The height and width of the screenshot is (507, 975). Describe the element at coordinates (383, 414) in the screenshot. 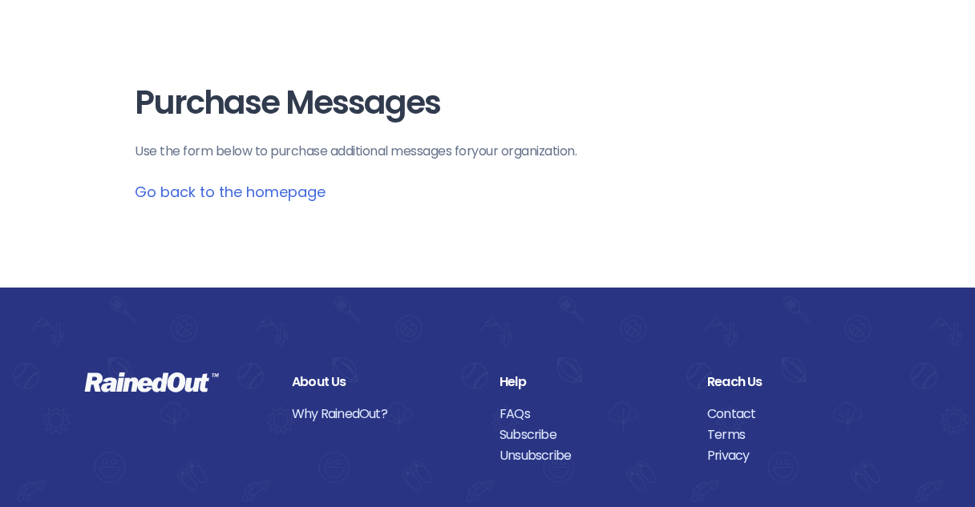

I see `a: Why RainedOut?` at that location.